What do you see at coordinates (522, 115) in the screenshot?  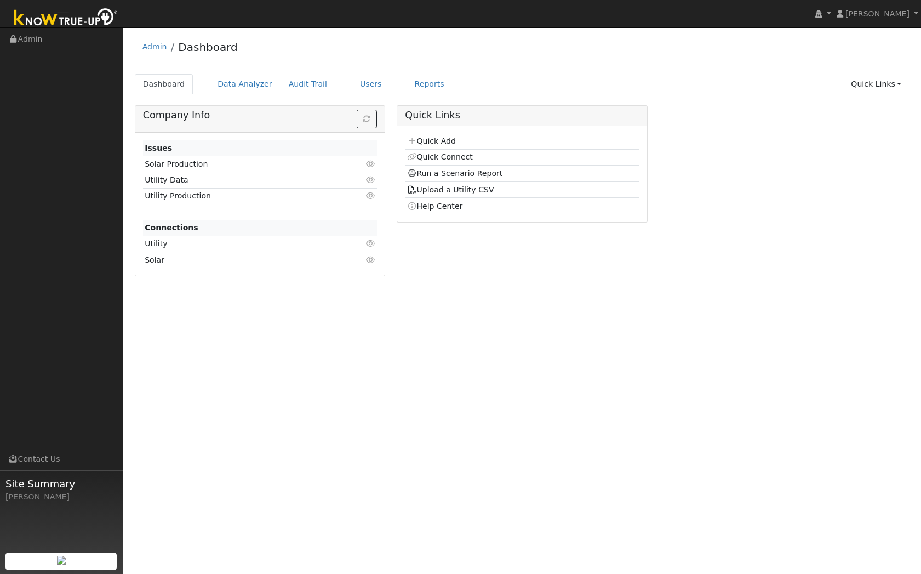 I see `h5: Quick Links` at bounding box center [522, 115].